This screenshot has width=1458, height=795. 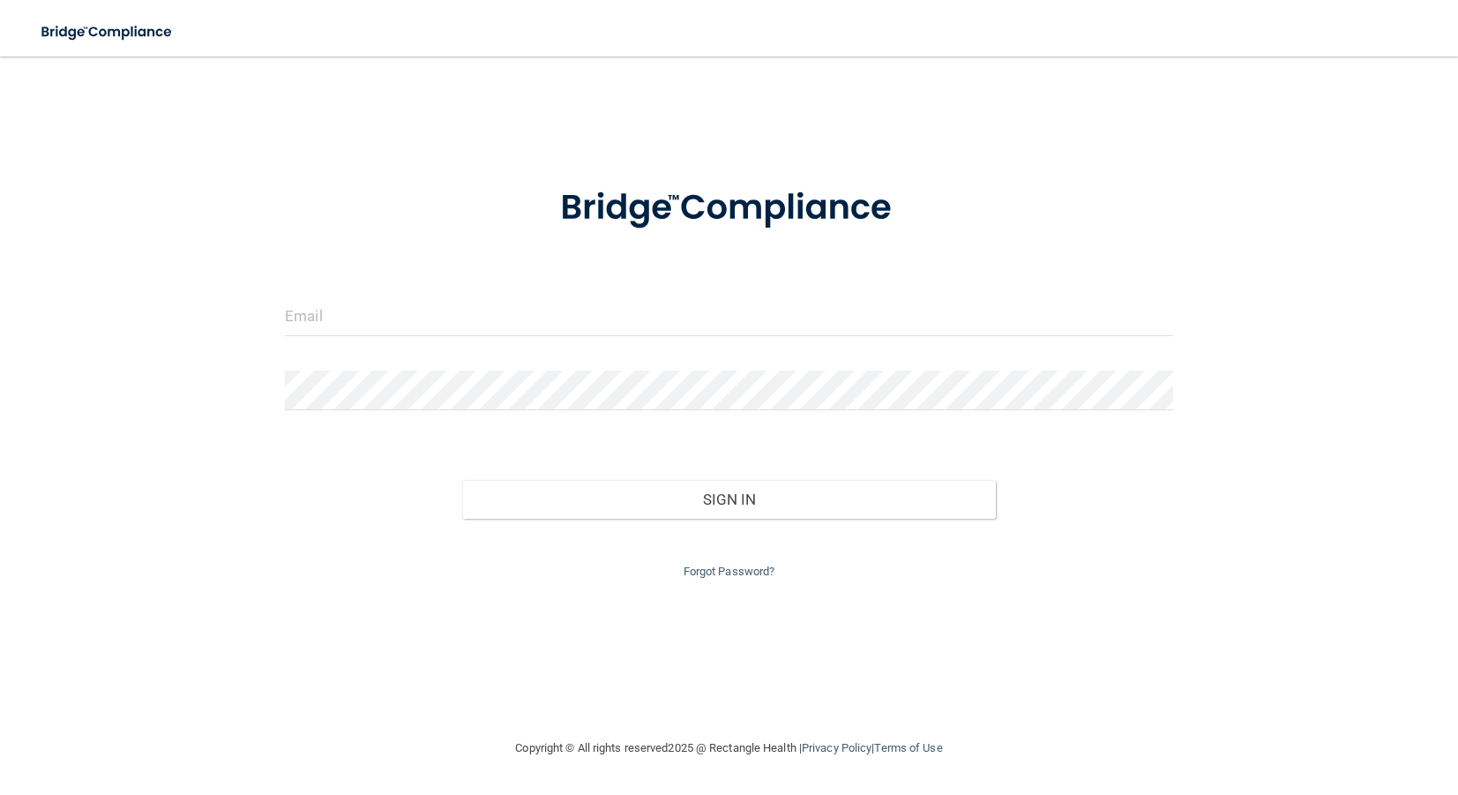 What do you see at coordinates (908, 747) in the screenshot?
I see `a: Terms of Use` at bounding box center [908, 747].